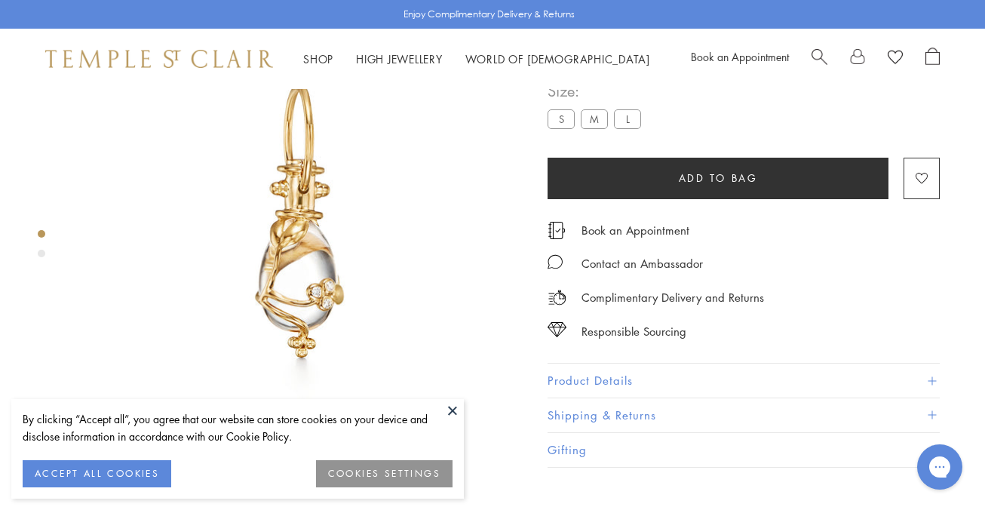  Describe the element at coordinates (477, 59) in the screenshot. I see `nav: Main navigation` at that location.